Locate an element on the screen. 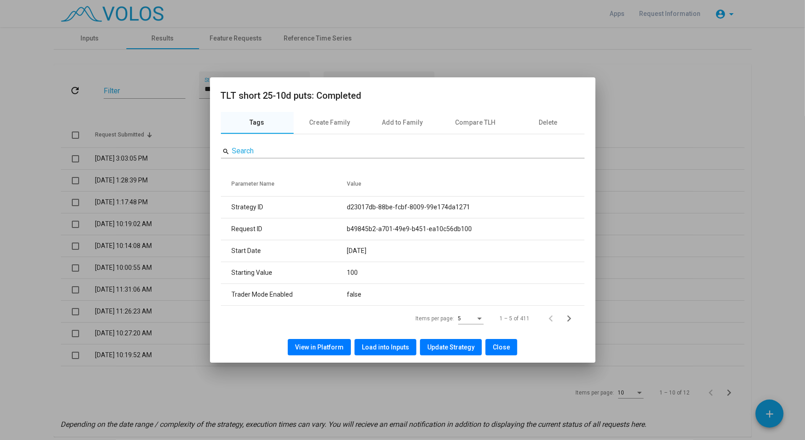 The height and width of the screenshot is (440, 805). div: Delete is located at coordinates (548, 122).